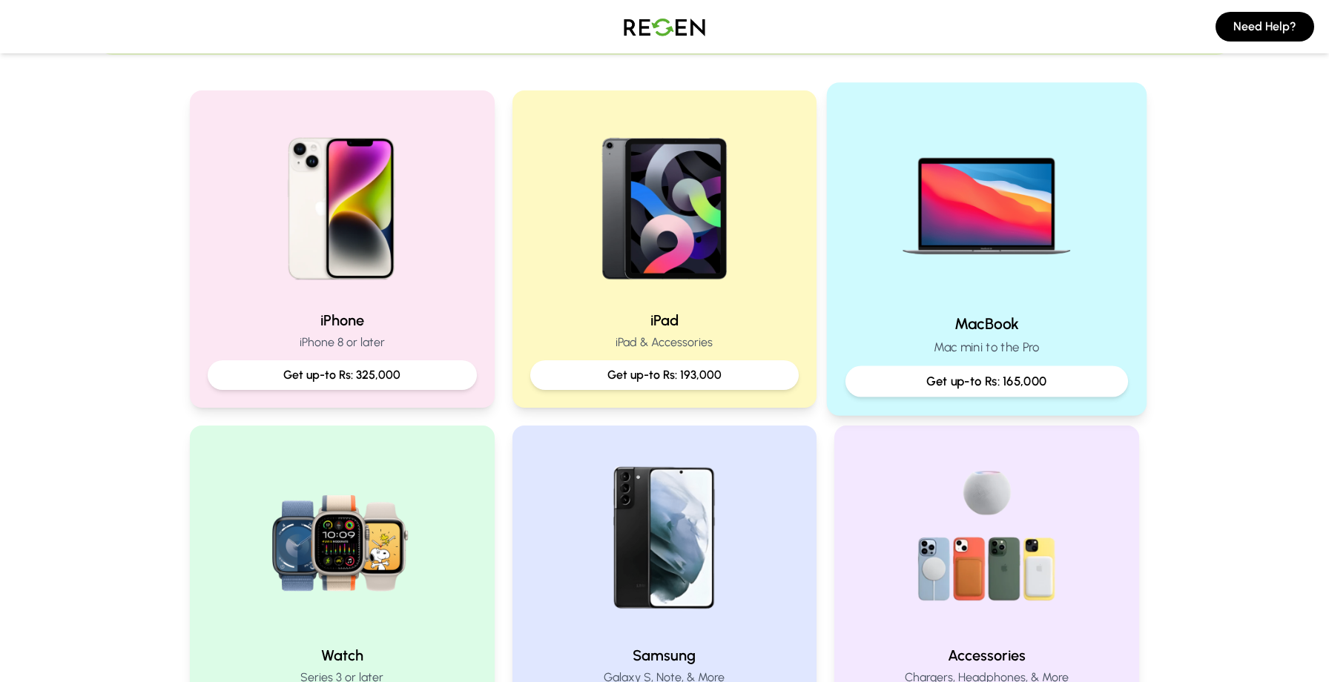 Image resolution: width=1329 pixels, height=682 pixels. I want to click on h2: iPhone, so click(342, 320).